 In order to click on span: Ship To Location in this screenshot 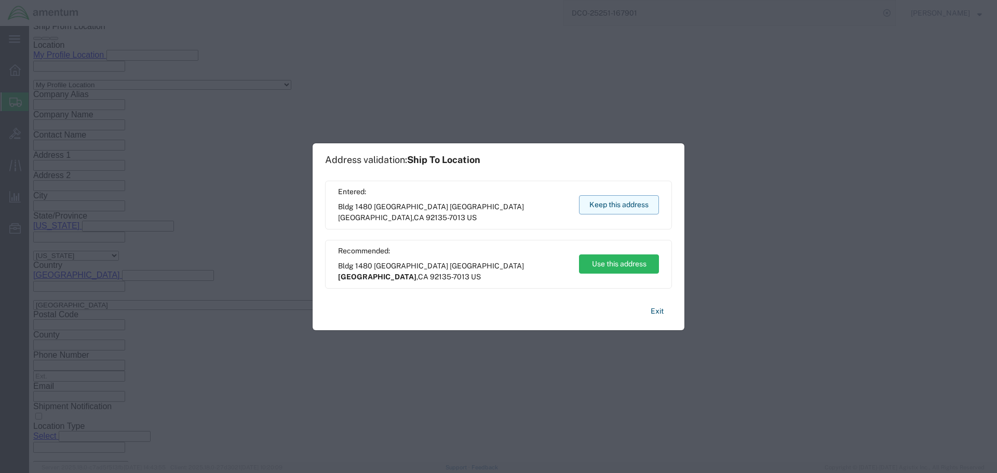, I will do `click(443, 159)`.